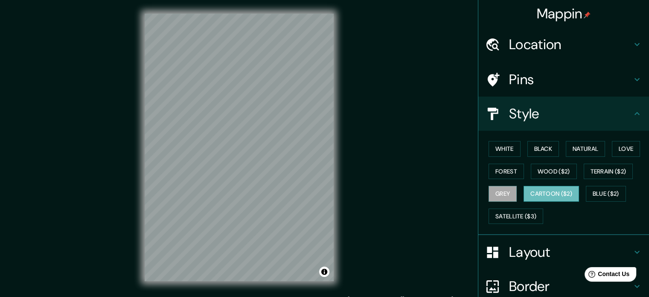  What do you see at coordinates (516, 216) in the screenshot?
I see `button: Satellite ($3)` at bounding box center [516, 216].